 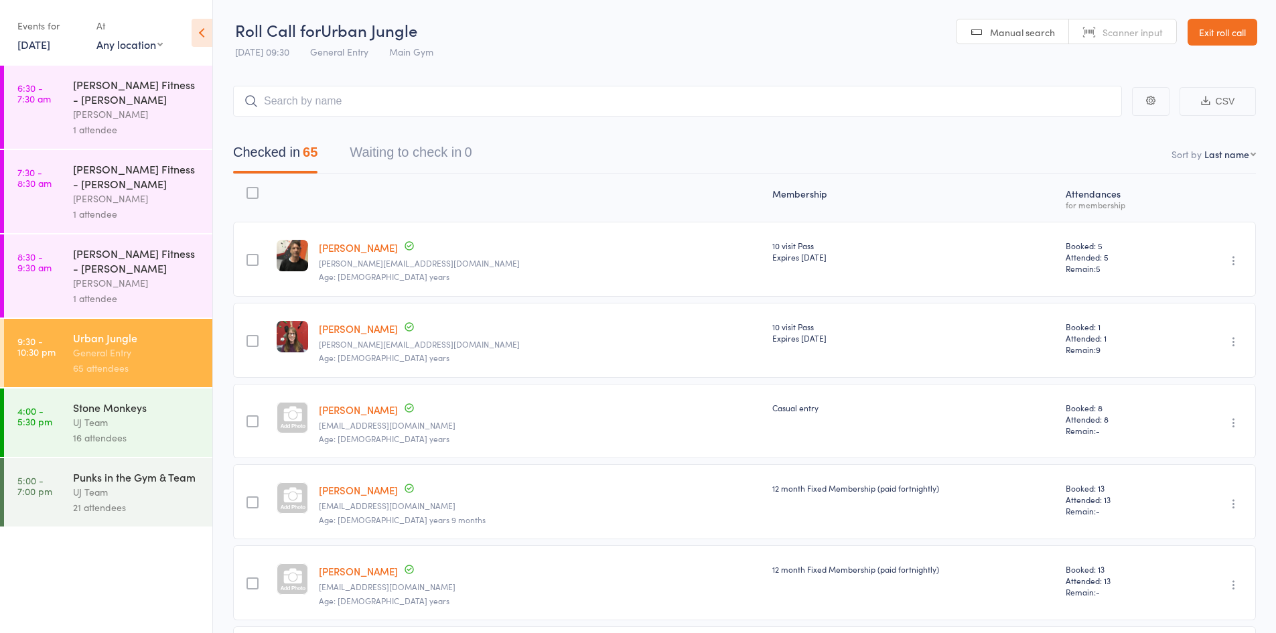 I want to click on div: 65, so click(x=310, y=152).